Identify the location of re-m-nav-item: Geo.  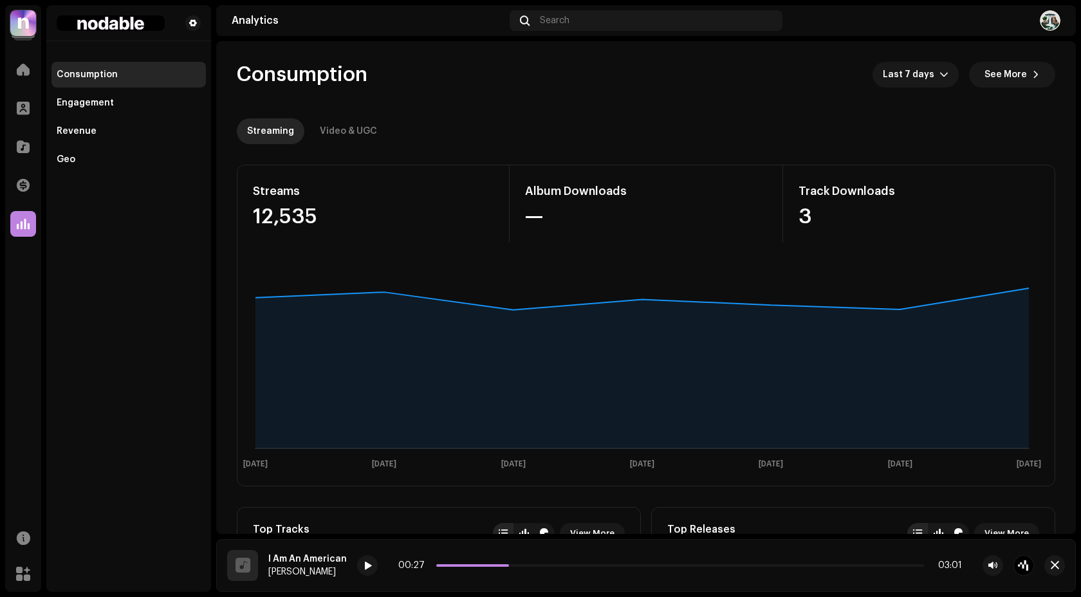
(129, 160).